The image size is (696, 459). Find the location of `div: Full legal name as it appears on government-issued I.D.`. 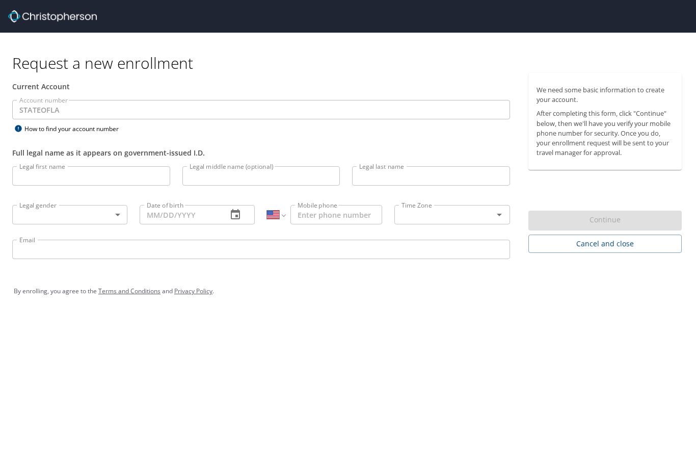

div: Full legal name as it appears on government-issued I.D. is located at coordinates (261, 152).